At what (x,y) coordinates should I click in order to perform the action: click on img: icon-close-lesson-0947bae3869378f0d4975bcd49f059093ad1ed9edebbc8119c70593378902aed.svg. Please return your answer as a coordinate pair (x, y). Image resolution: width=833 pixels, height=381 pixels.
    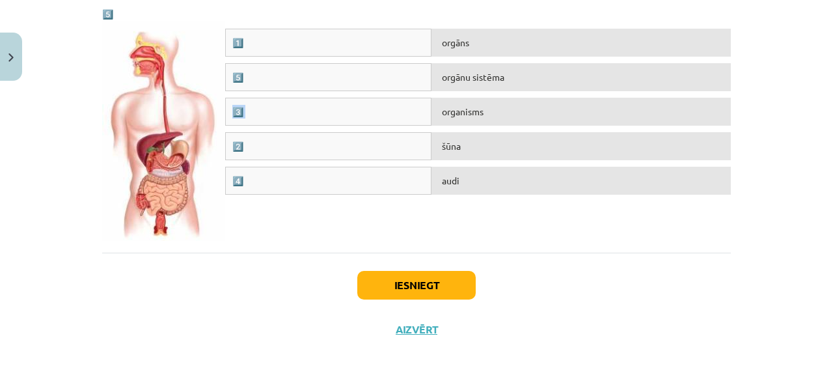
    Looking at the image, I should click on (11, 57).